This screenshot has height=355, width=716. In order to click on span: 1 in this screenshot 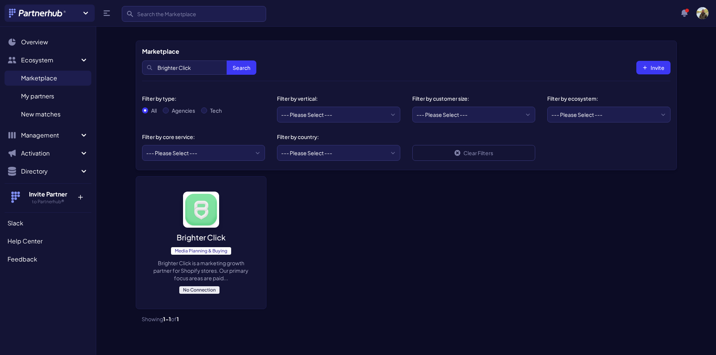, I will do `click(178, 319)`.